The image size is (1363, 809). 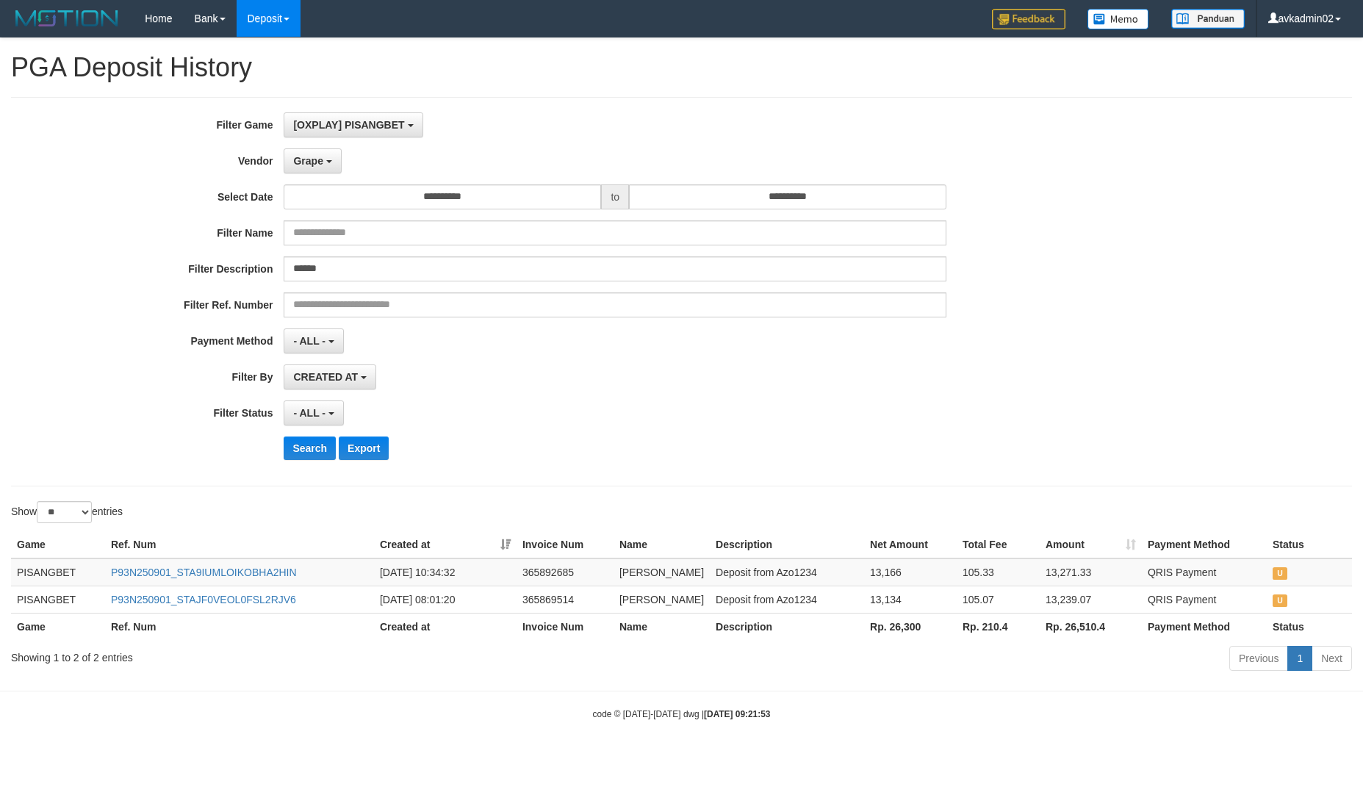 I want to click on img: Button%20Memo.svg, so click(x=1118, y=19).